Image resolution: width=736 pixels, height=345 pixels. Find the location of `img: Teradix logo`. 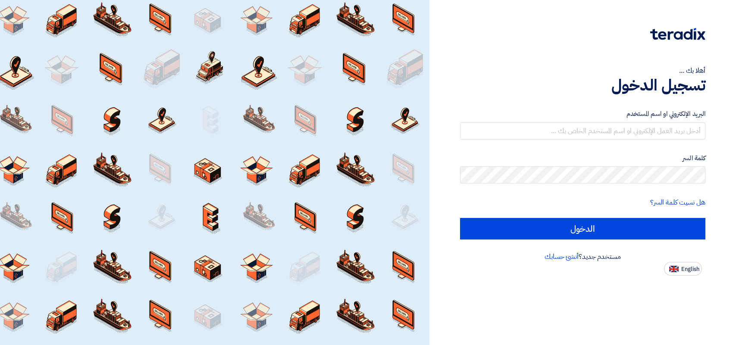

img: Teradix logo is located at coordinates (677, 34).